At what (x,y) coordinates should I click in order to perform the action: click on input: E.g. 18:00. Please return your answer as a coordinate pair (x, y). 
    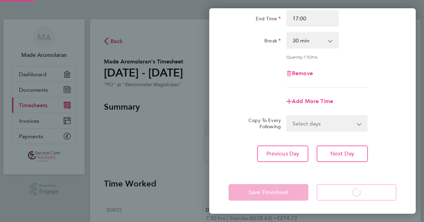
    Looking at the image, I should click on (313, 18).